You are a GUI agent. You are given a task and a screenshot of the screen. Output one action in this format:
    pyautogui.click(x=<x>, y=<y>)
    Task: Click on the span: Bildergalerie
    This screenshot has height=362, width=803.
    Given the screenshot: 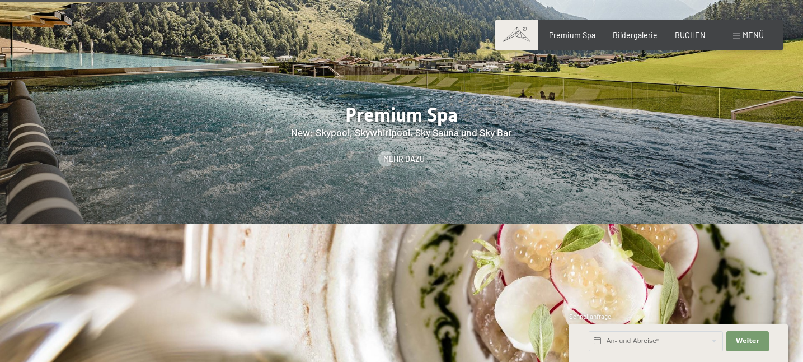 What is the action you would take?
    pyautogui.click(x=635, y=35)
    